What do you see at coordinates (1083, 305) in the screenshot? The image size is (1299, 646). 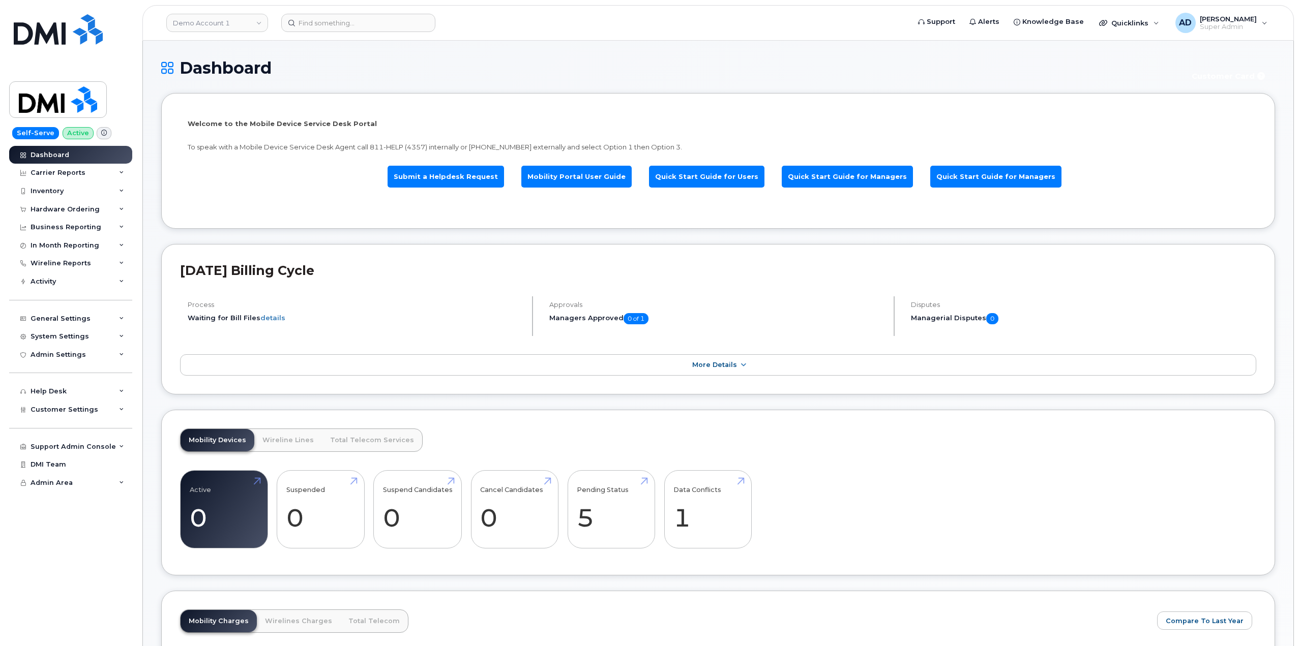 I see `h4: Disputes` at bounding box center [1083, 305].